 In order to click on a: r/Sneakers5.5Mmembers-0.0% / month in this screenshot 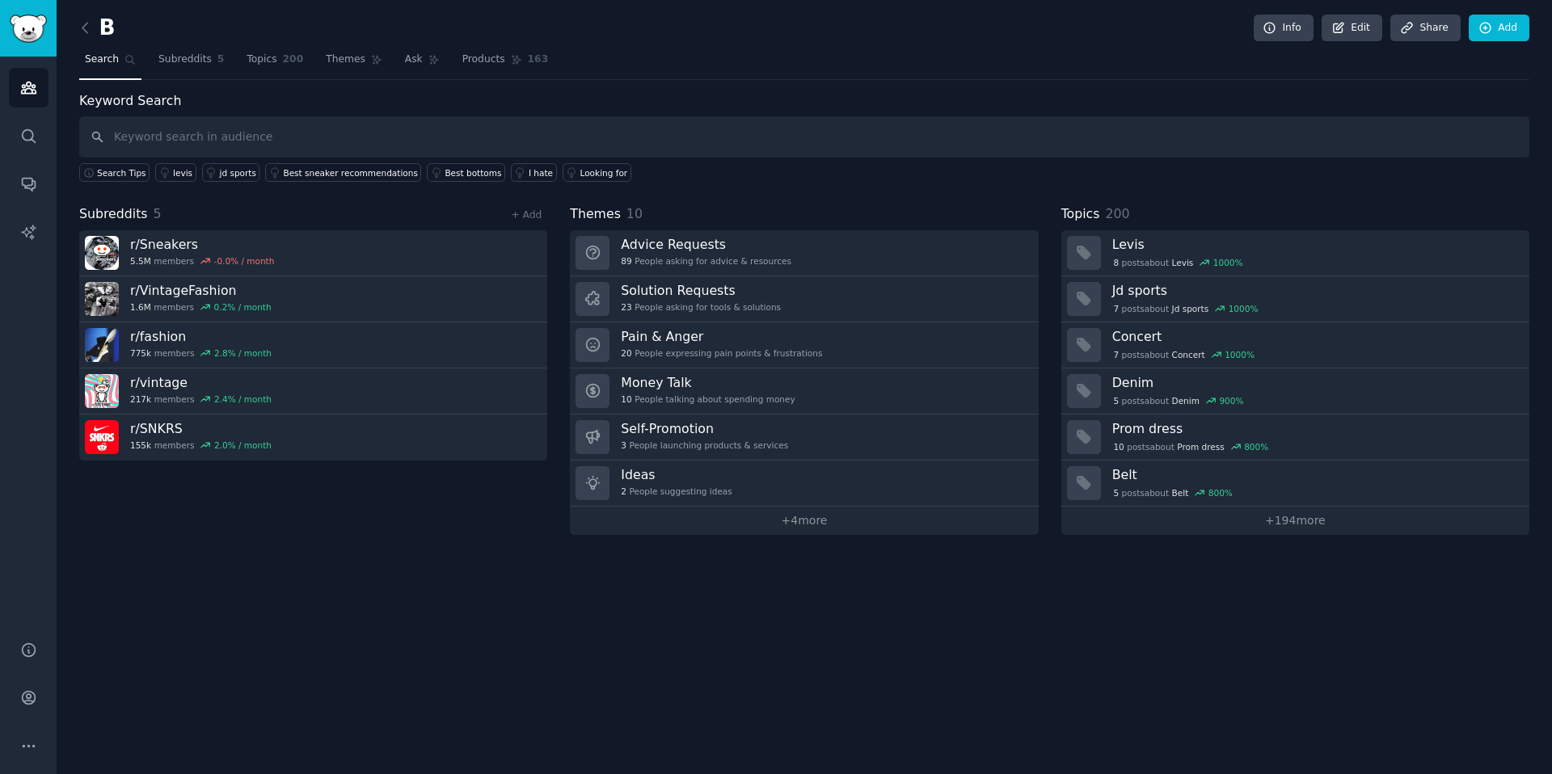, I will do `click(313, 253)`.